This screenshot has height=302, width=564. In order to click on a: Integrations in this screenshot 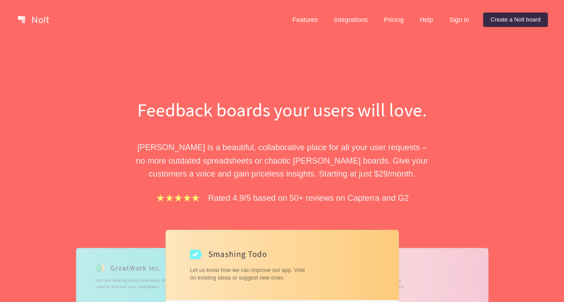, I will do `click(350, 20)`.